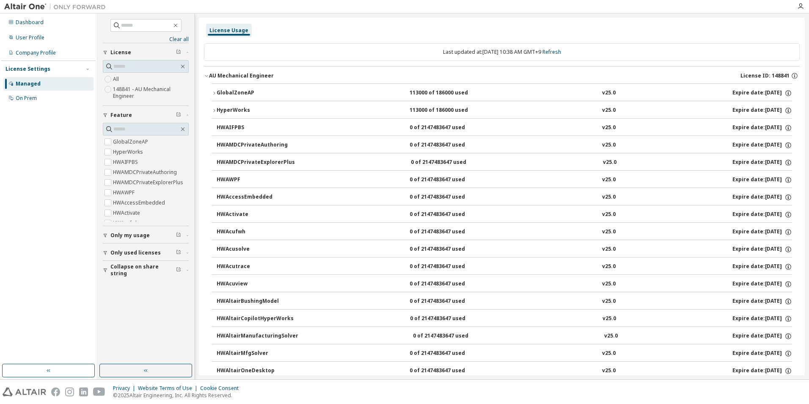  What do you see at coordinates (124, 193) in the screenshot?
I see `label: HWAWPF` at bounding box center [124, 193].